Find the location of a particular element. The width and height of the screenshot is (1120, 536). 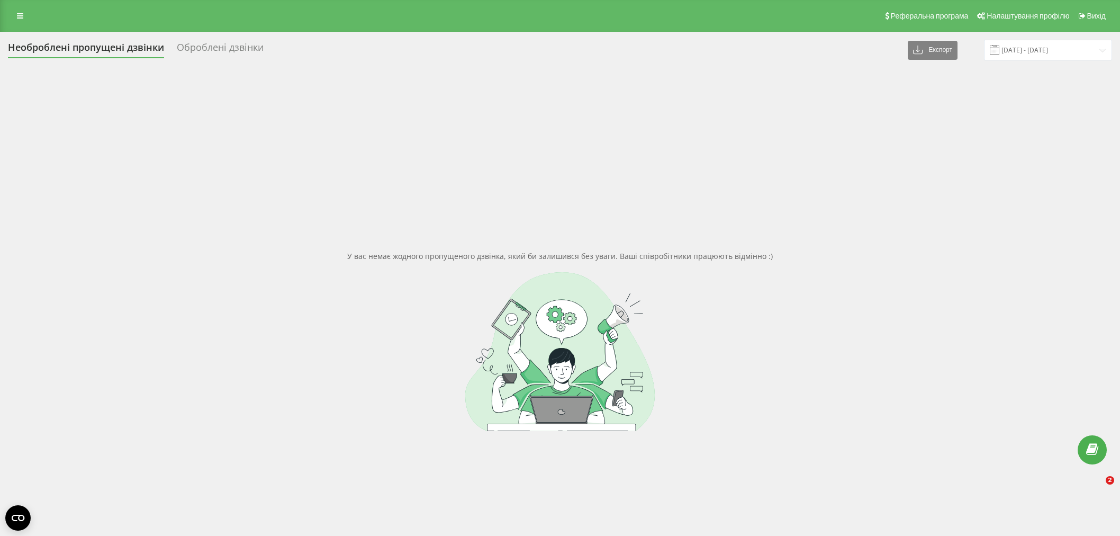

span: Реферальна програма is located at coordinates (929, 16).